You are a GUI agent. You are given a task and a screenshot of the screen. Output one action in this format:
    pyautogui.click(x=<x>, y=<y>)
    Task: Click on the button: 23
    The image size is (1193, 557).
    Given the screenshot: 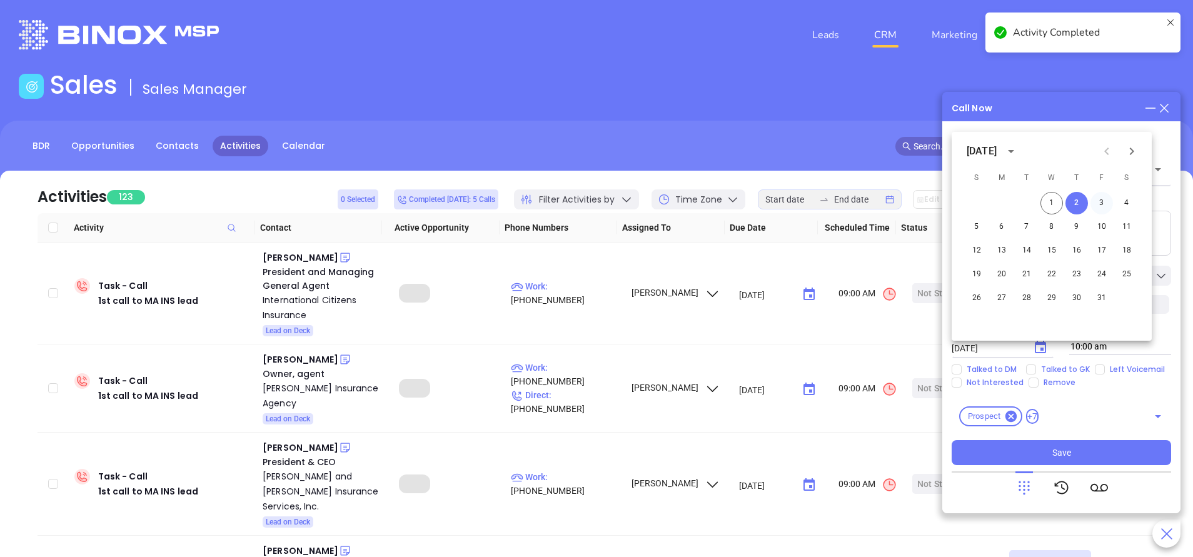 What is the action you would take?
    pyautogui.click(x=1076, y=274)
    